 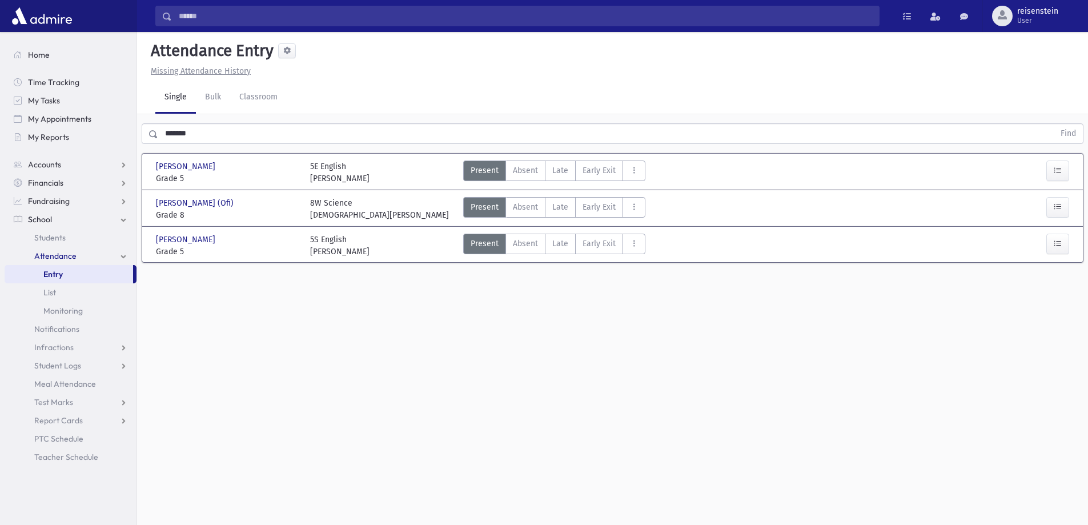 I want to click on span: PTC Schedule, so click(x=59, y=439).